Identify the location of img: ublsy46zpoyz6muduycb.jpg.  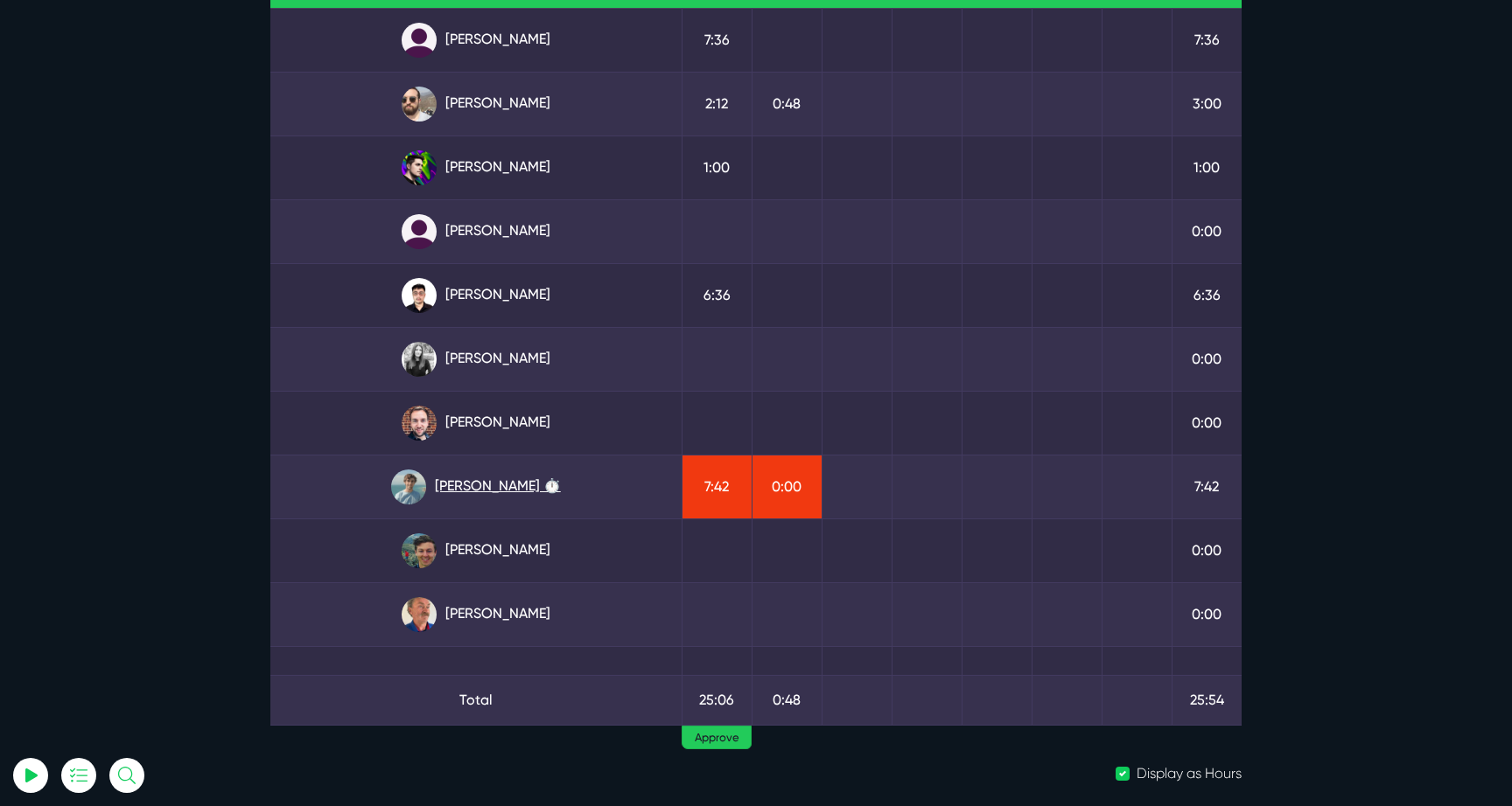
(419, 104).